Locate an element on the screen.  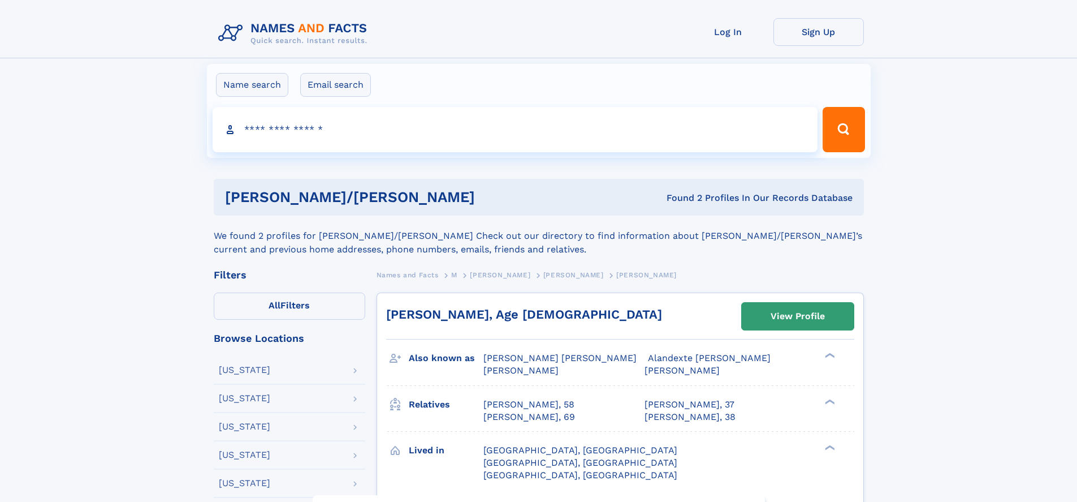
label: Name search is located at coordinates (252, 85).